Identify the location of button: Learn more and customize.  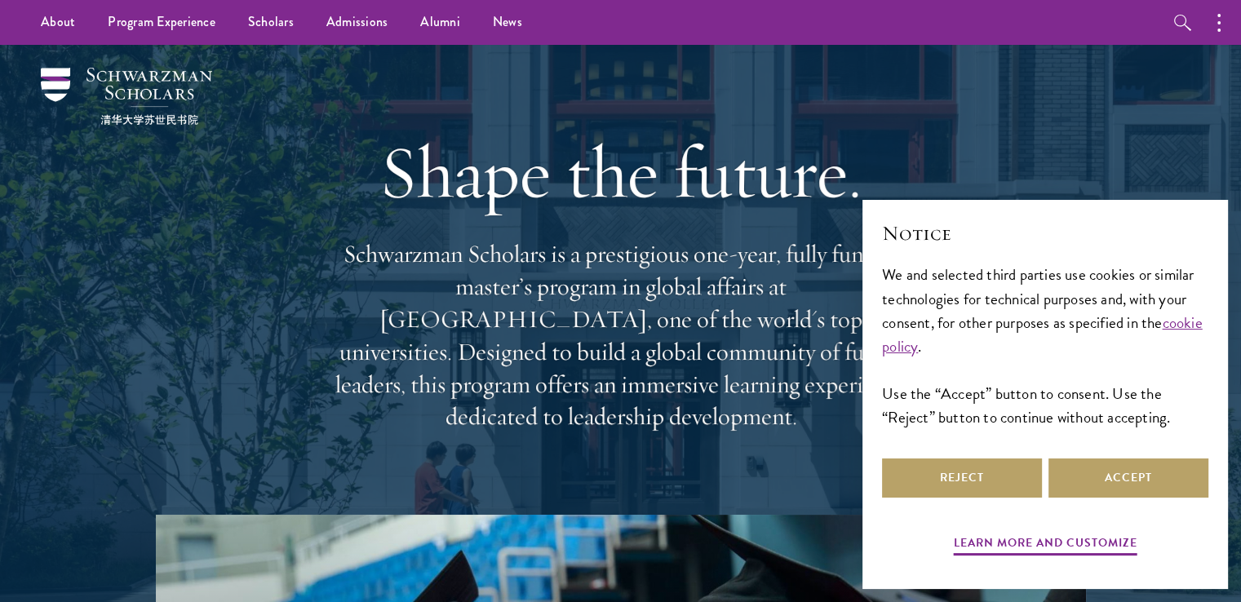
(1045, 545).